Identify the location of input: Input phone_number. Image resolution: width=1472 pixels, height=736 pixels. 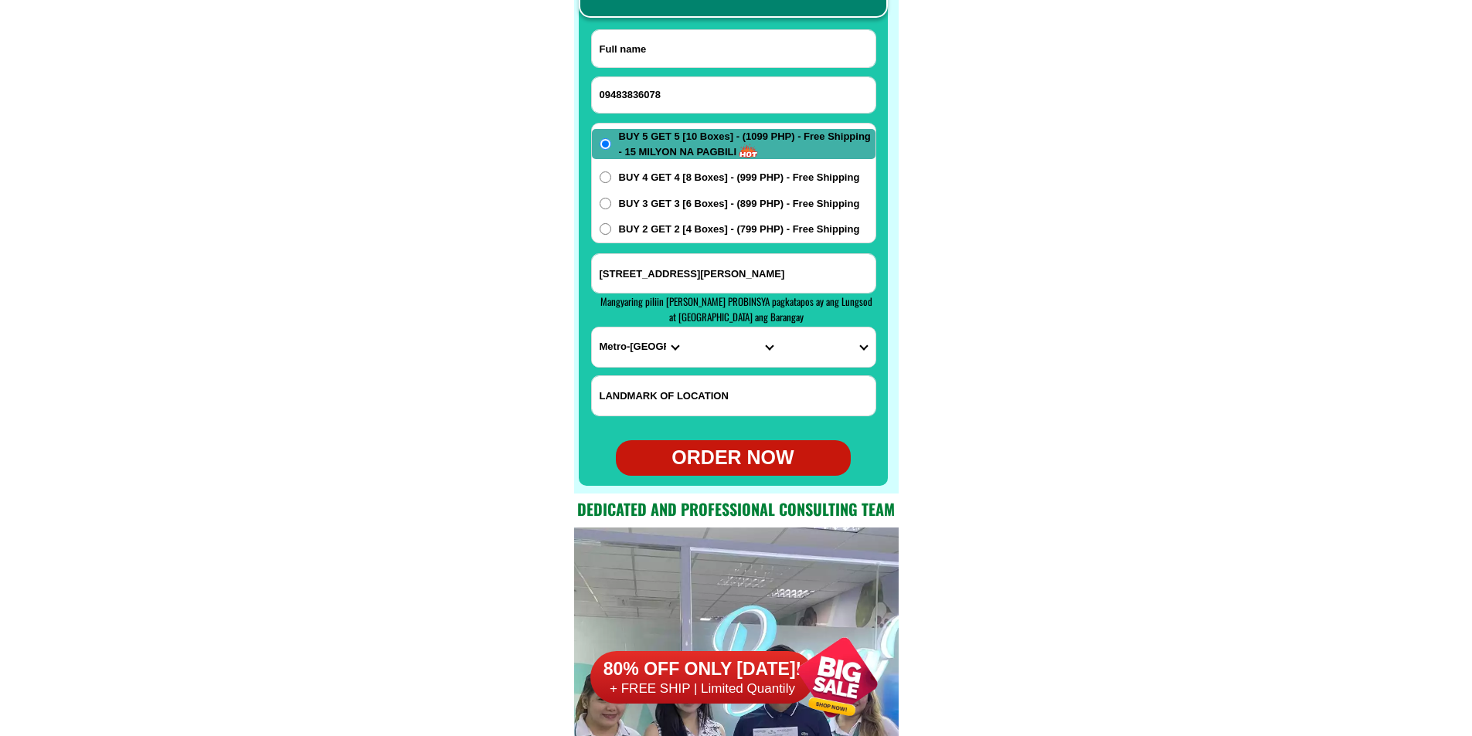
(733, 95).